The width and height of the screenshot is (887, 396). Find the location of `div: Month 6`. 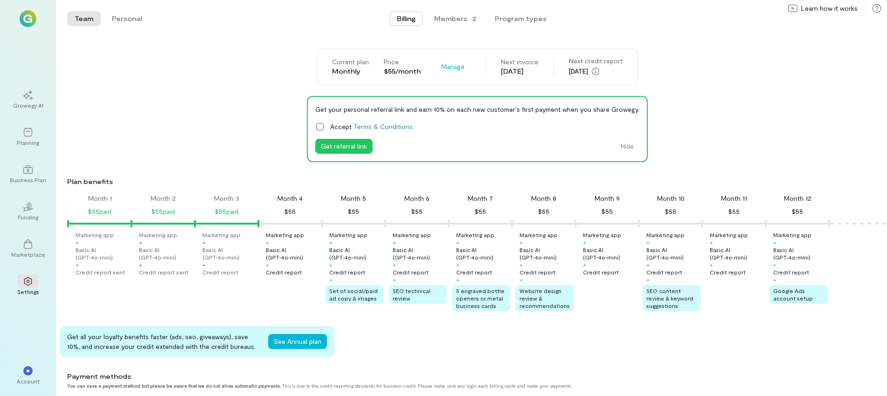

div: Month 6 is located at coordinates (417, 199).